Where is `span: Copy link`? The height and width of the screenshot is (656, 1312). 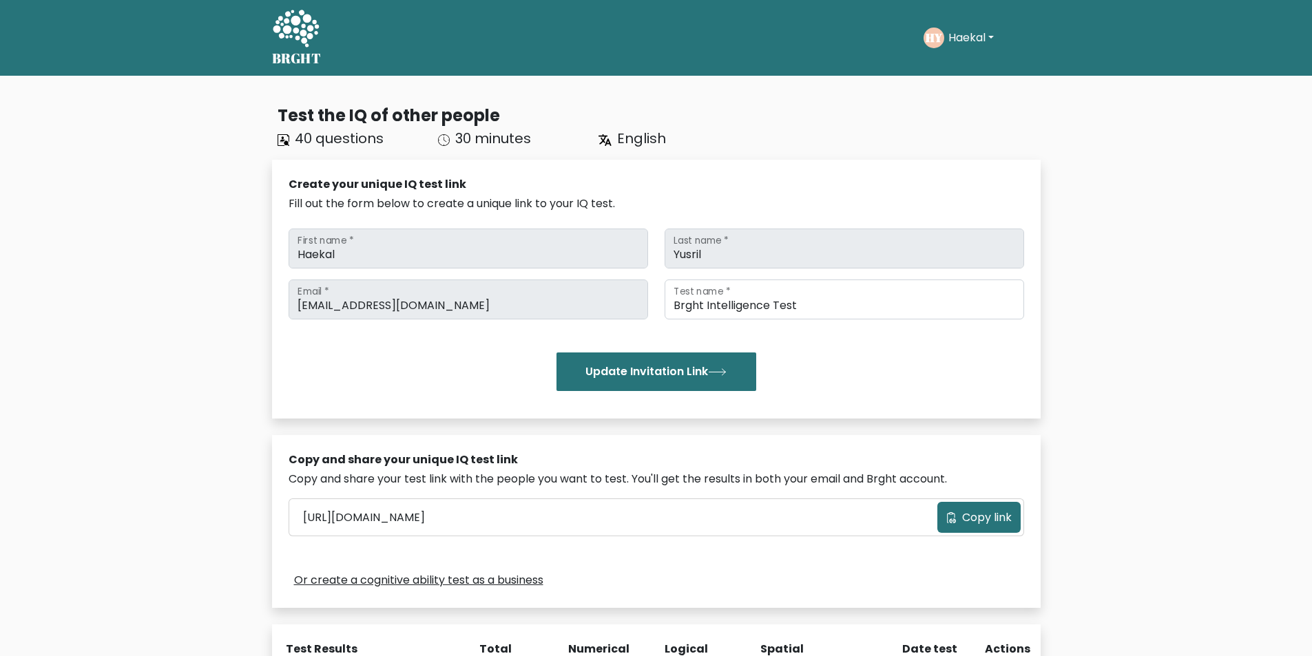
span: Copy link is located at coordinates (987, 518).